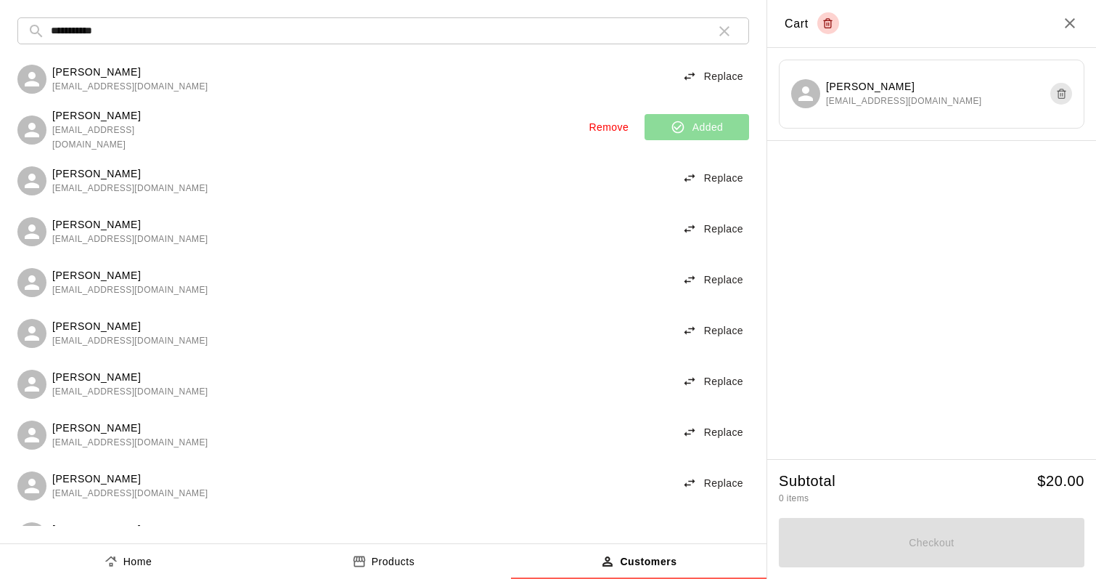  I want to click on button: Close, so click(1070, 23).